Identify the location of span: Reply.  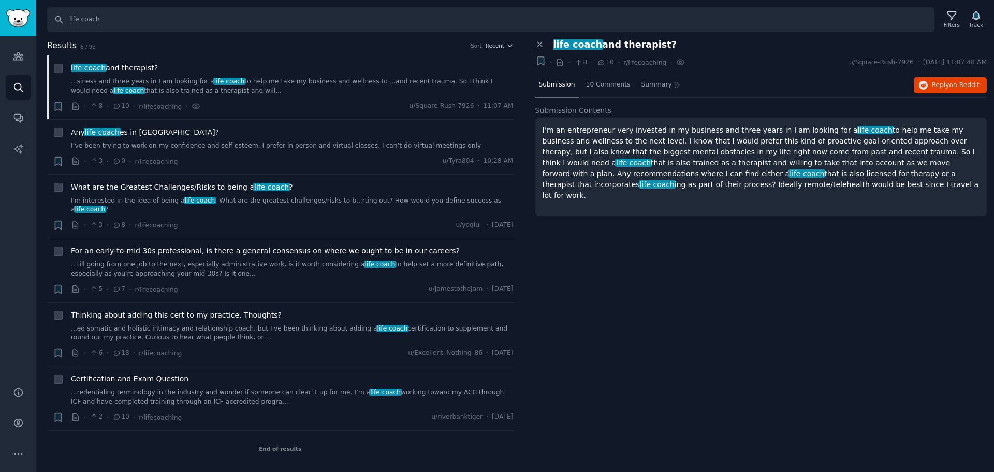
(956, 85).